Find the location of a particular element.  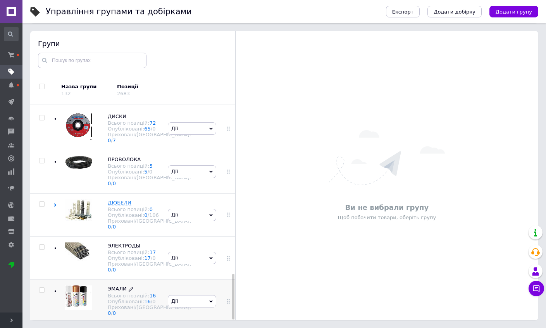

button: Чат з покупцем is located at coordinates (537, 289).